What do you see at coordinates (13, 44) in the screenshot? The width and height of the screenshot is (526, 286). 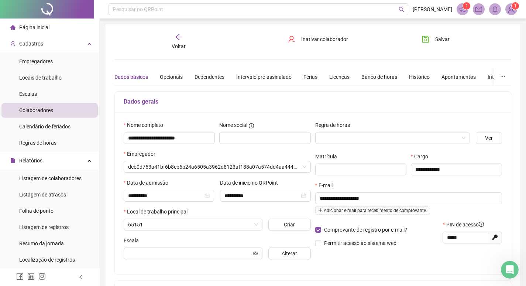 I see `span: user-add` at bounding box center [13, 44].